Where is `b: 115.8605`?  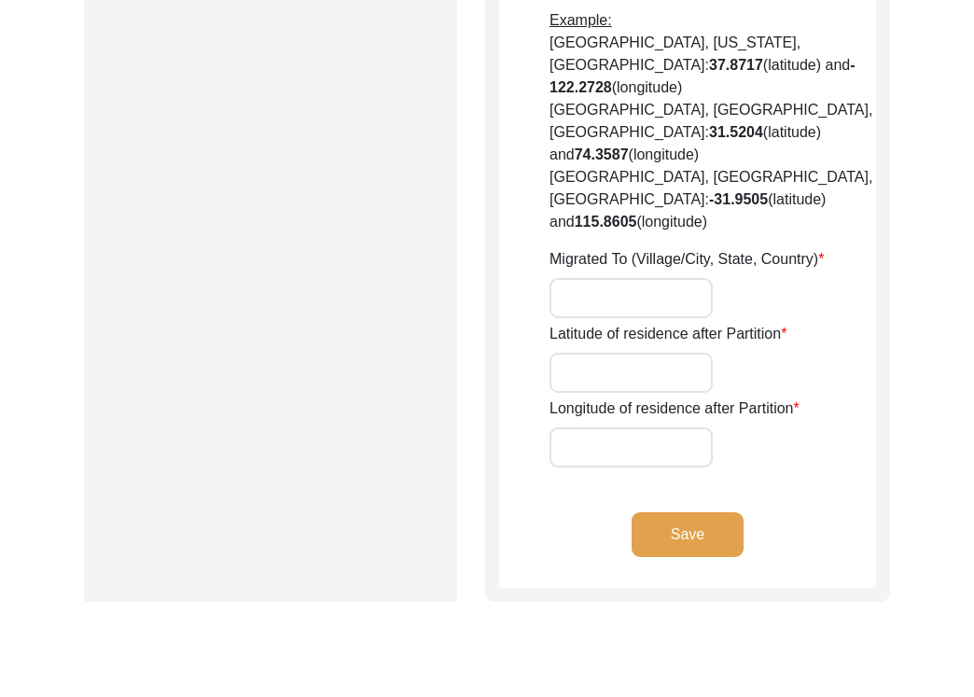
b: 115.8605 is located at coordinates (605, 221).